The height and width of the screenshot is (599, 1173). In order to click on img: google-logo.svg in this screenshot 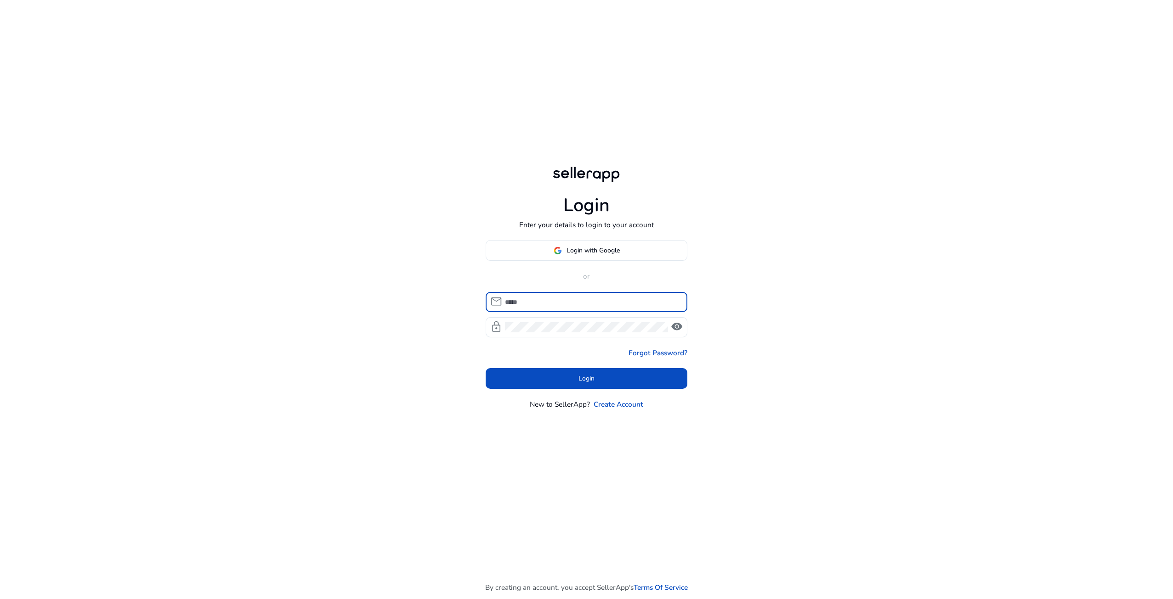, I will do `click(558, 251)`.